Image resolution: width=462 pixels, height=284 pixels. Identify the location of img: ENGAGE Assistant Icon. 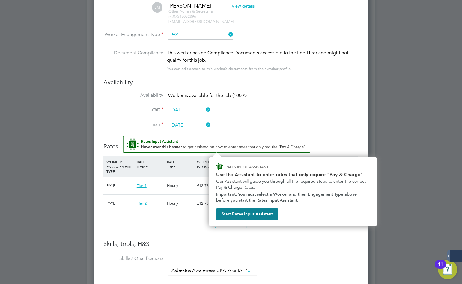
(220, 167).